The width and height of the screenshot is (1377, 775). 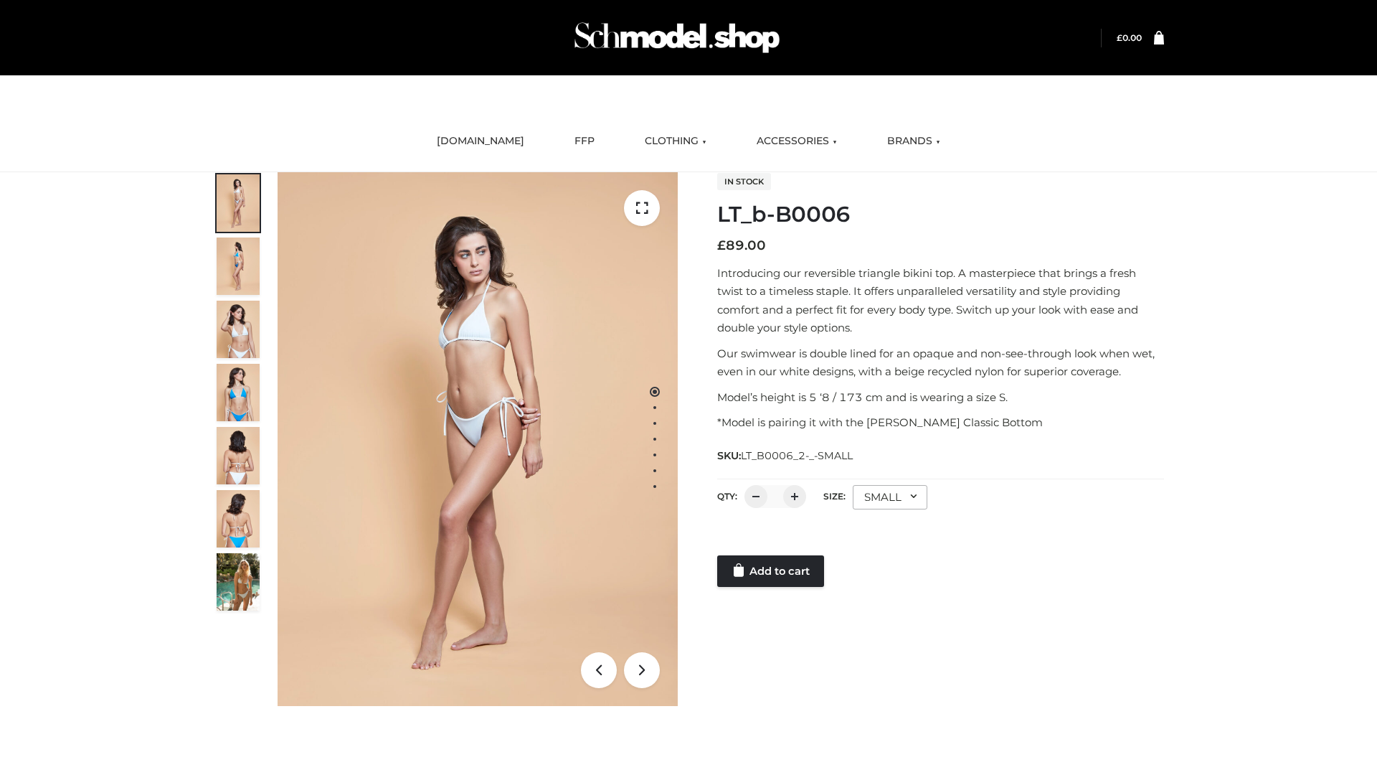 What do you see at coordinates (238, 203) in the screenshot?
I see `img: ArielClassicBikiniTop_CloudNine_AzureSky_OW114ECO_1-scaled.jpg` at bounding box center [238, 203].